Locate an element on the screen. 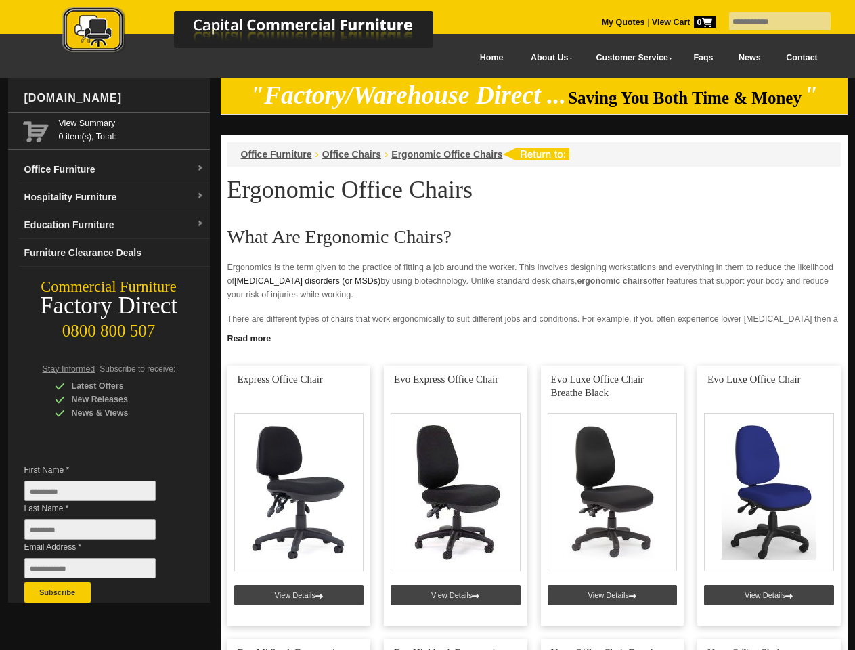 This screenshot has width=855, height=650. strong: ergonomic chairs is located at coordinates (612, 281).